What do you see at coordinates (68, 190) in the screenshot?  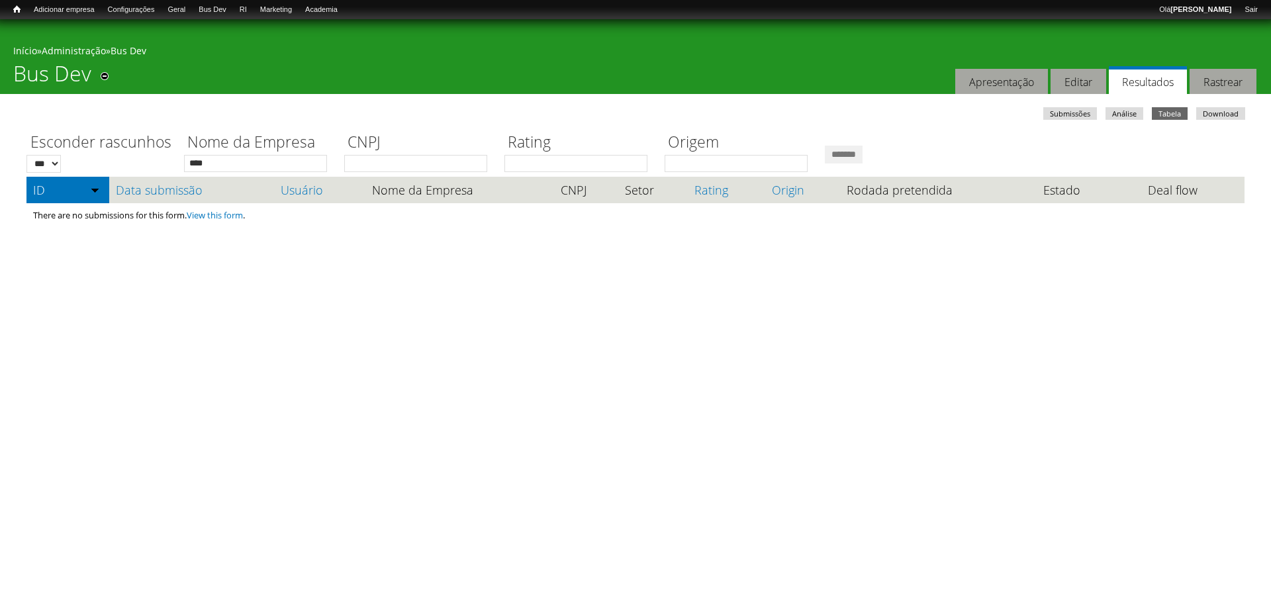 I see `a: ID` at bounding box center [68, 190].